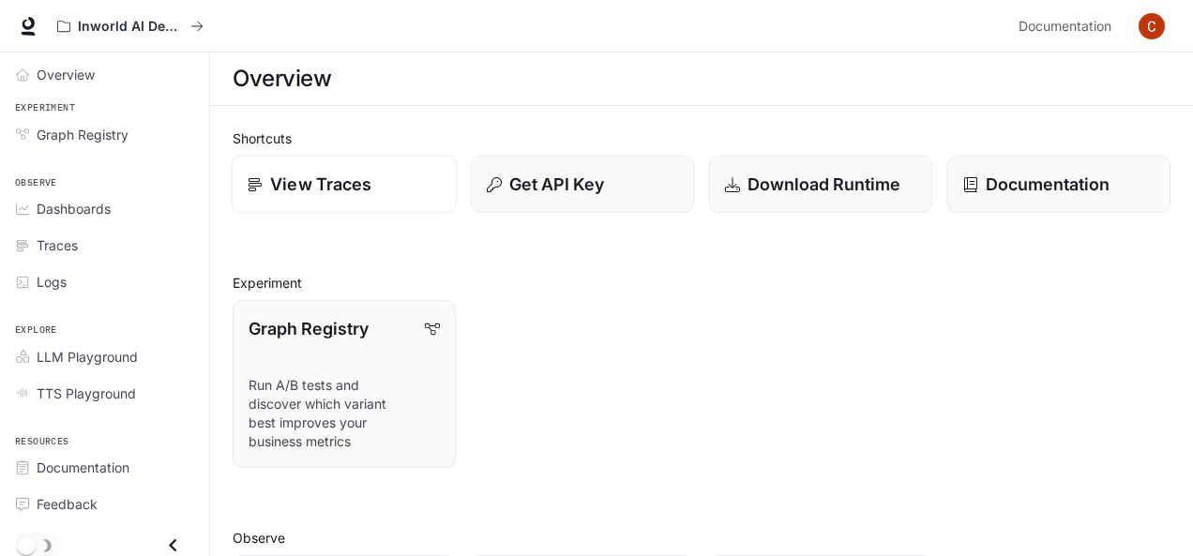 The width and height of the screenshot is (1193, 556). Describe the element at coordinates (820, 184) in the screenshot. I see `a: Download Runtime` at that location.